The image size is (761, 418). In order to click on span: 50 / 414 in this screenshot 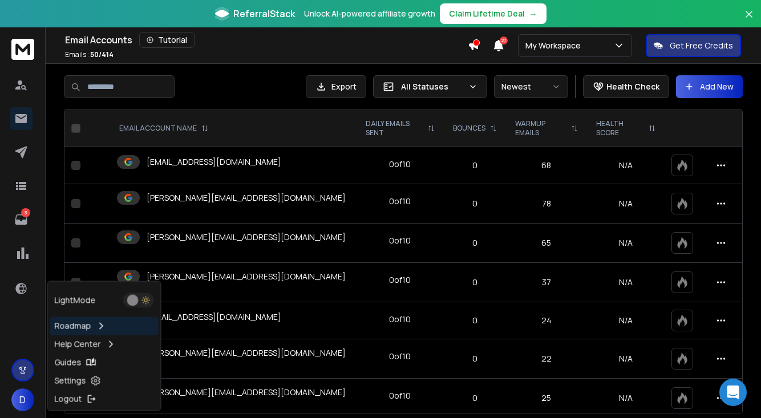, I will do `click(102, 54)`.